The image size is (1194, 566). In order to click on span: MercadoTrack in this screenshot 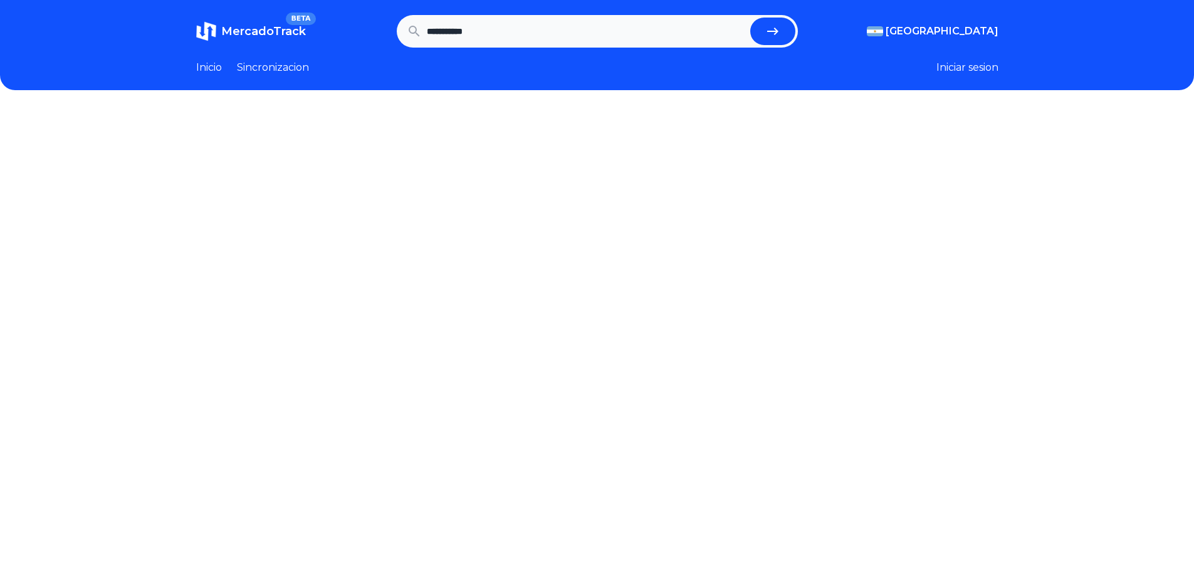, I will do `click(263, 31)`.